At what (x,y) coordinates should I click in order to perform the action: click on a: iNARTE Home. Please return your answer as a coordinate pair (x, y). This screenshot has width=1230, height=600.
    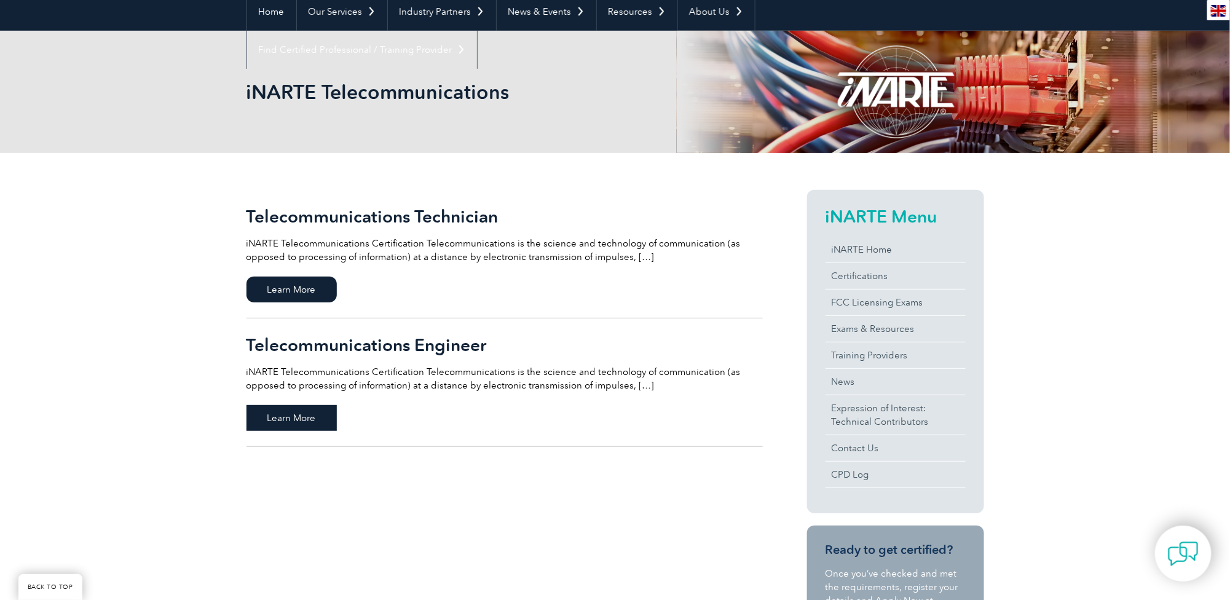
    Looking at the image, I should click on (895, 249).